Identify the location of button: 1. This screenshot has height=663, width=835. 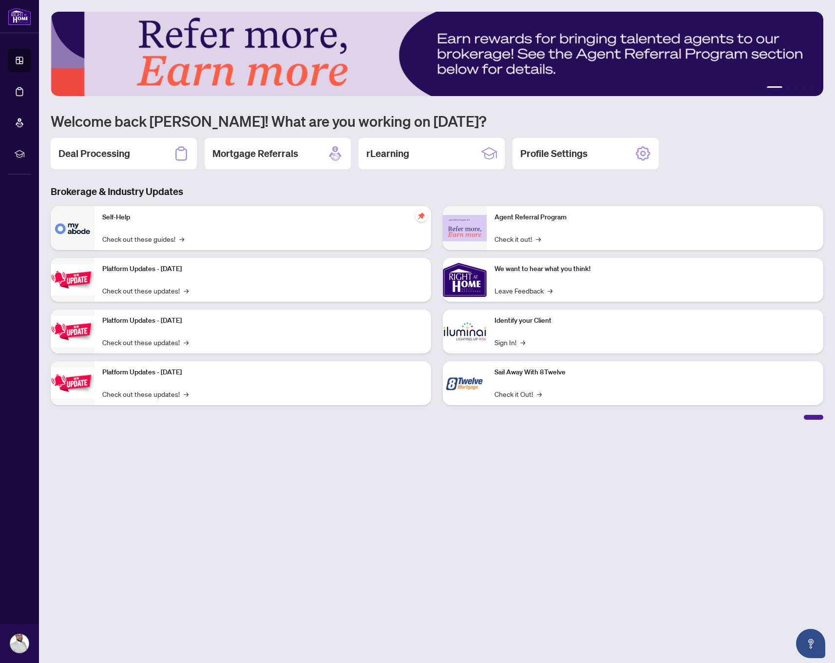
(775, 88).